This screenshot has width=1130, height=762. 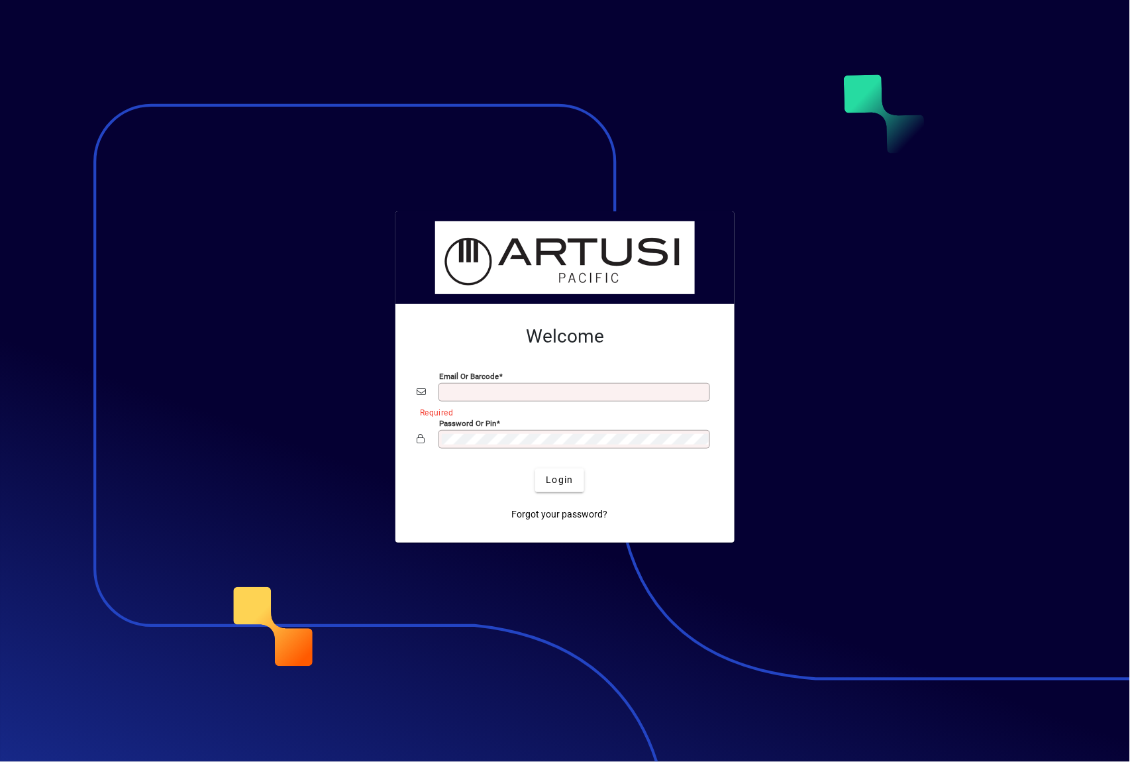 I want to click on h2: Welcome, so click(x=565, y=336).